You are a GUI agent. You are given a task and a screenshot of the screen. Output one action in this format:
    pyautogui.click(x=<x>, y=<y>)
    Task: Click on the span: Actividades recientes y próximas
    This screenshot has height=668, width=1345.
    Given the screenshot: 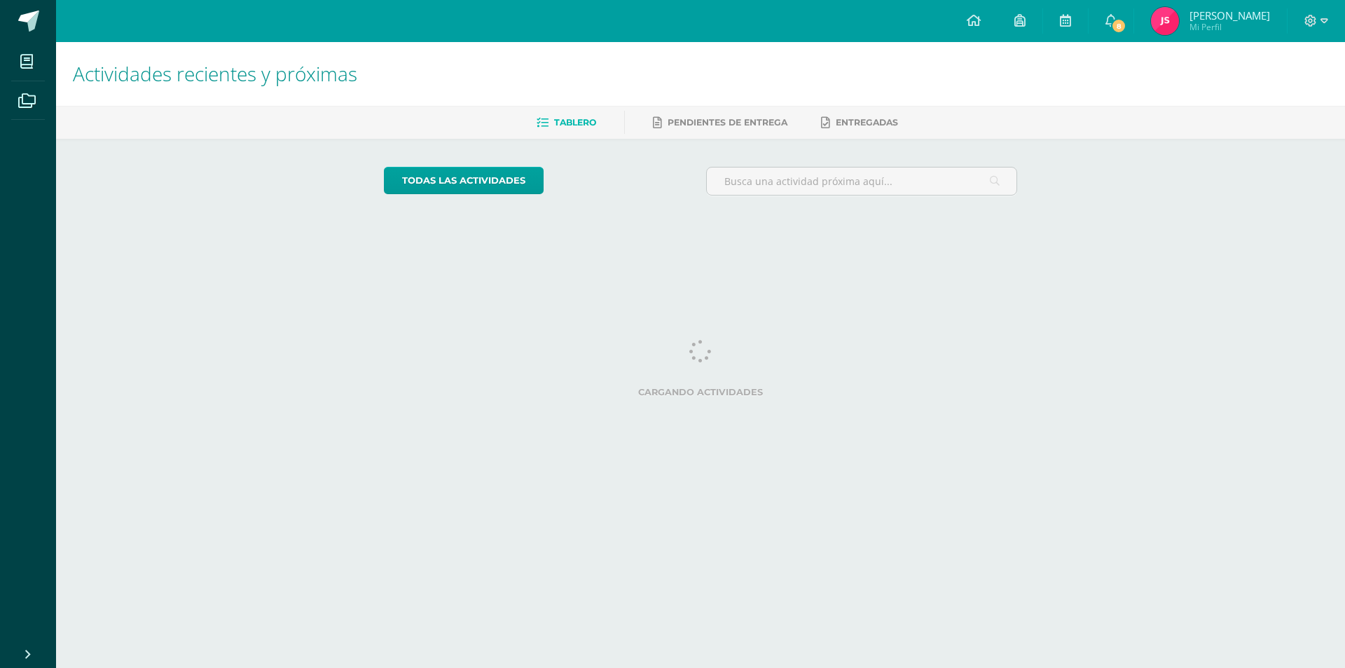 What is the action you would take?
    pyautogui.click(x=215, y=74)
    